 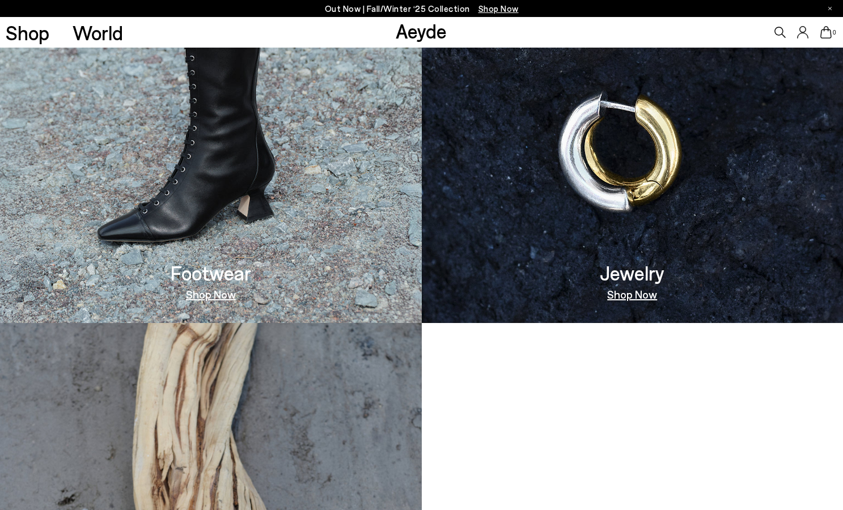 I want to click on a: World, so click(x=97, y=32).